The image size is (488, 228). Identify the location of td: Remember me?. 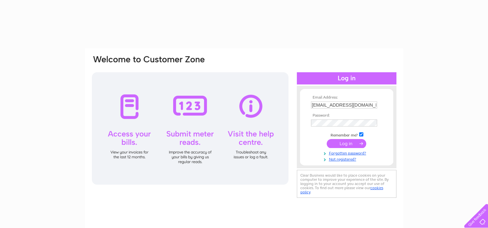
(347, 135).